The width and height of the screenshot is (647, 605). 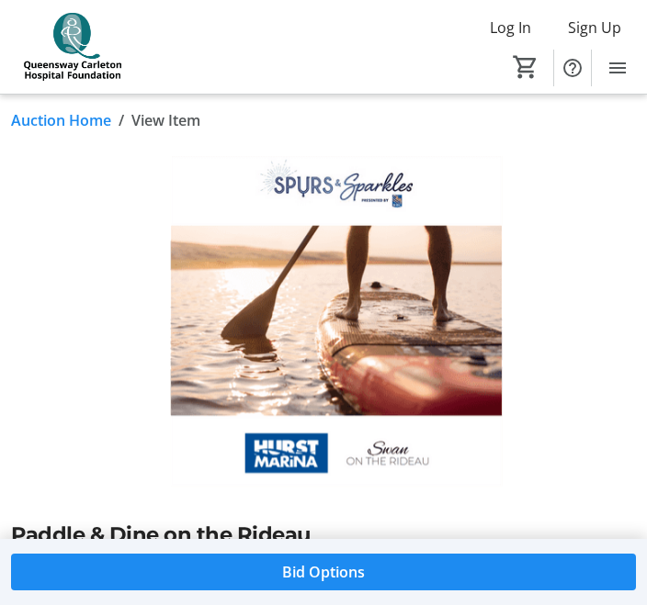 I want to click on button: Bid Options, so click(x=323, y=572).